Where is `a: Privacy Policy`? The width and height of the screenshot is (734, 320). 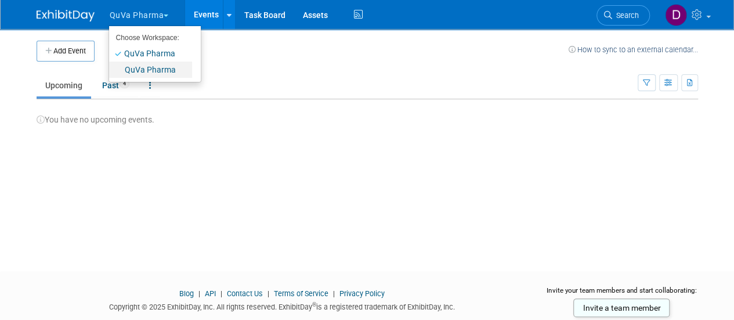
a: Privacy Policy is located at coordinates (362, 293).